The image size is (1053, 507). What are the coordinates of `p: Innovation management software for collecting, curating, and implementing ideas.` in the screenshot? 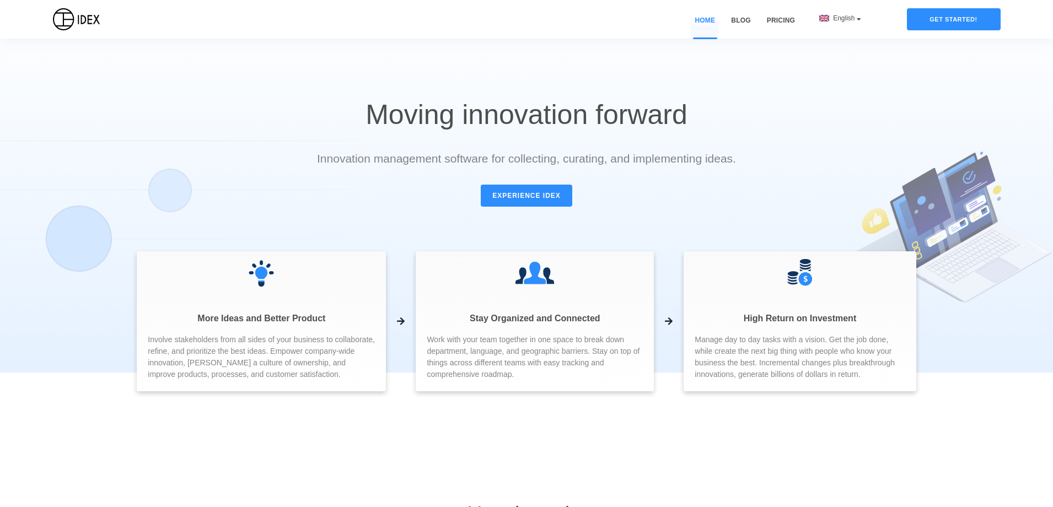 It's located at (526, 158).